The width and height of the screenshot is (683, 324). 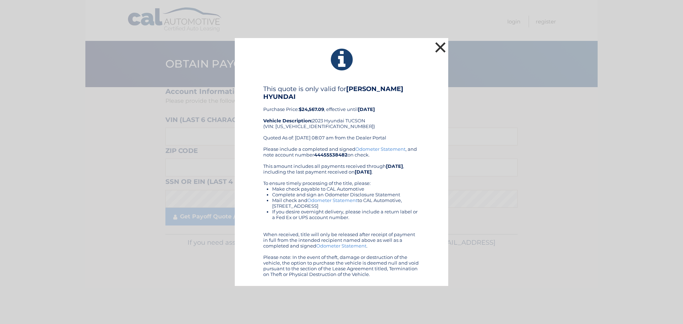 What do you see at coordinates (341, 212) in the screenshot?
I see `div: Please include a completed and signed , and note account number on check. This amount includes al...` at bounding box center [341, 212].